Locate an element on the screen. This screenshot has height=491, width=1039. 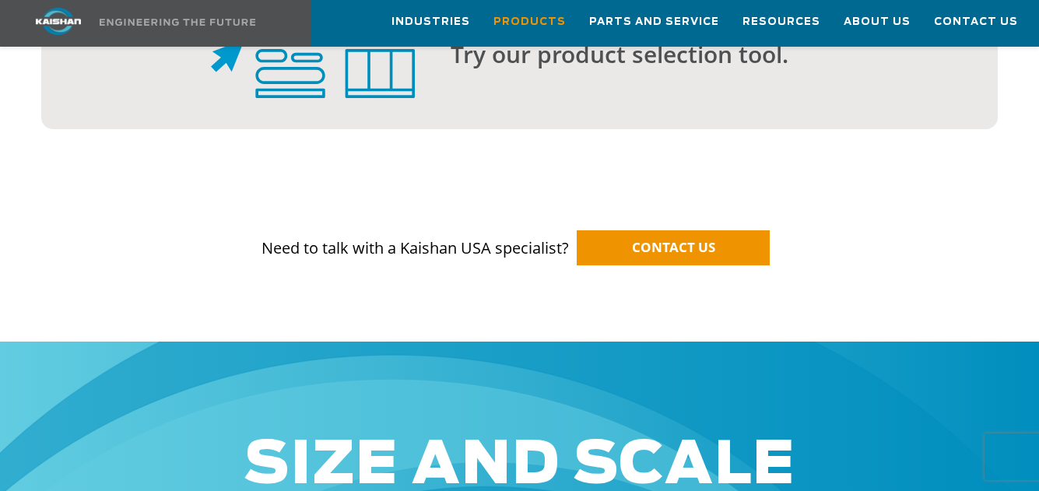
span: Resources is located at coordinates (781, 22).